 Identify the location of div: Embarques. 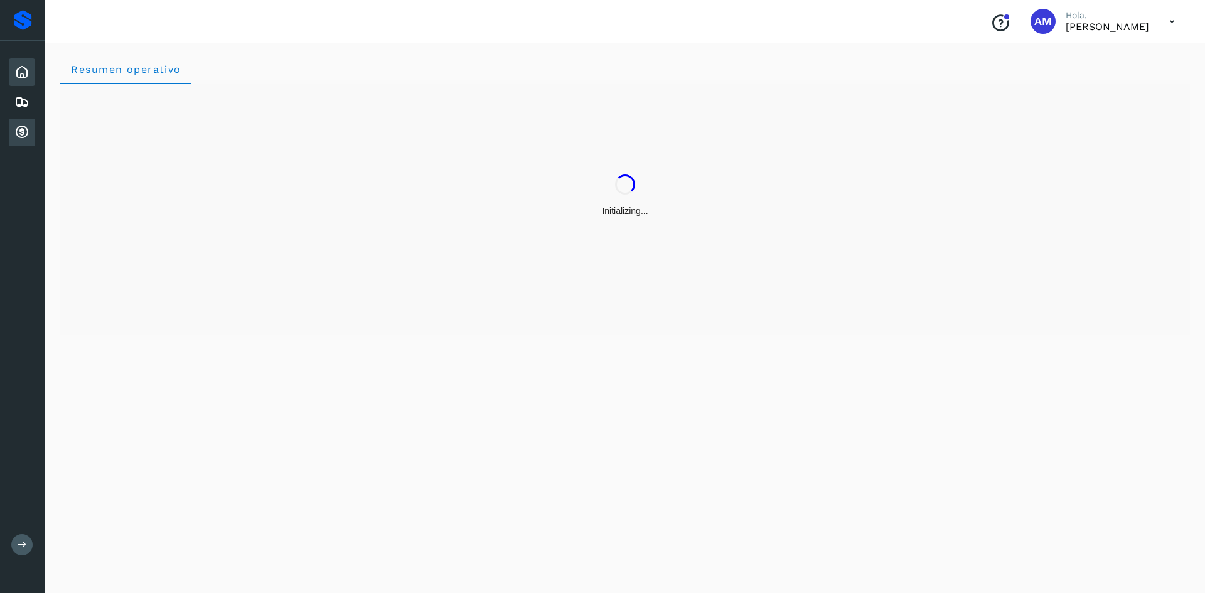
(22, 102).